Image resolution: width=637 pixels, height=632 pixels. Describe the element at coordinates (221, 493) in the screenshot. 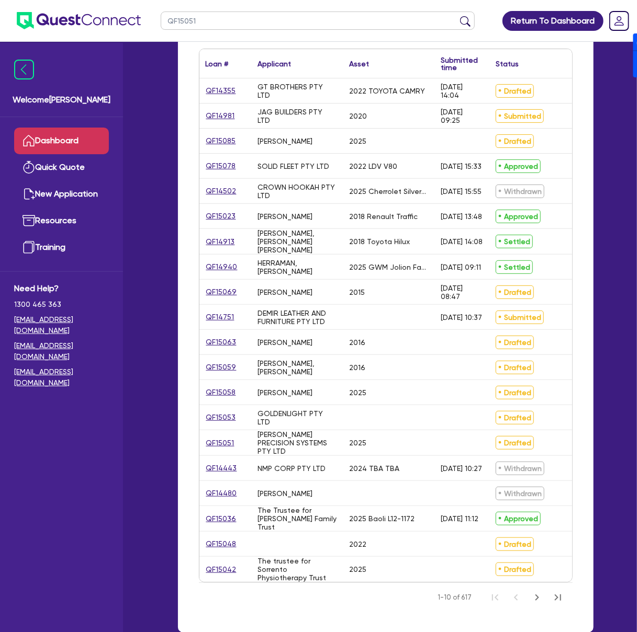

I see `a: QF14480` at that location.